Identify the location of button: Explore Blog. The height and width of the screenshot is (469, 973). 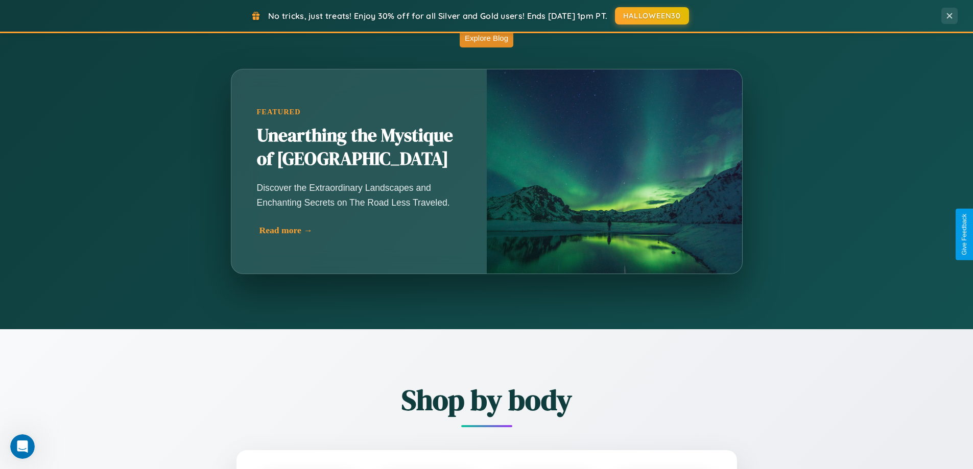
(486, 38).